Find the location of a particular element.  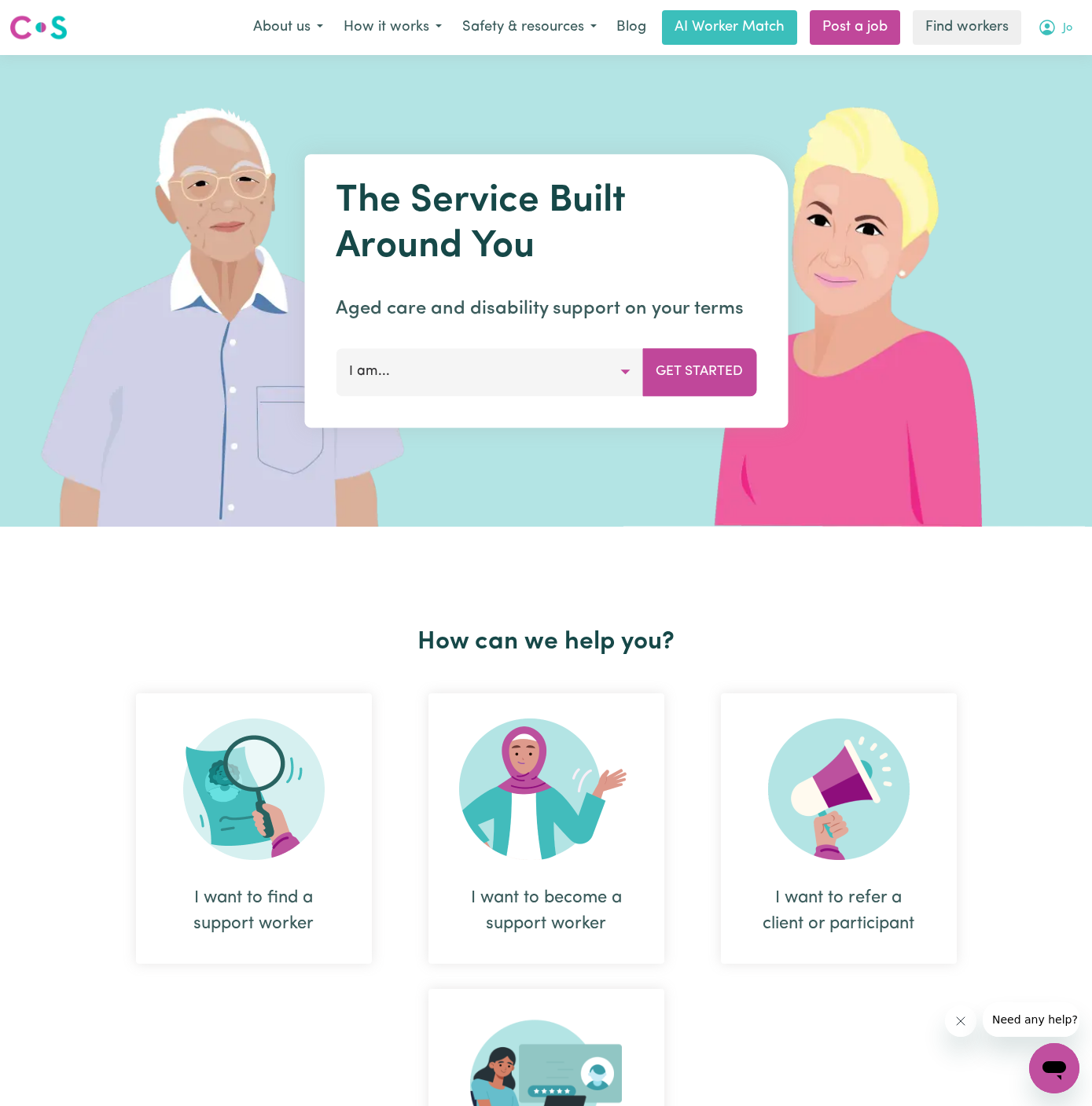

img: Careseekers logo is located at coordinates (39, 28).